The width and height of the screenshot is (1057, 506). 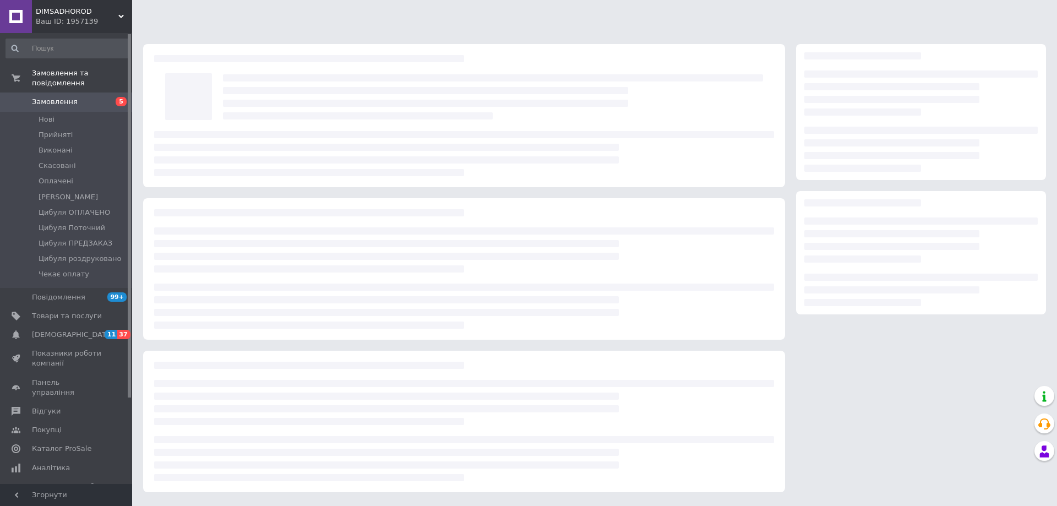 What do you see at coordinates (121, 101) in the screenshot?
I see `span: 5` at bounding box center [121, 101].